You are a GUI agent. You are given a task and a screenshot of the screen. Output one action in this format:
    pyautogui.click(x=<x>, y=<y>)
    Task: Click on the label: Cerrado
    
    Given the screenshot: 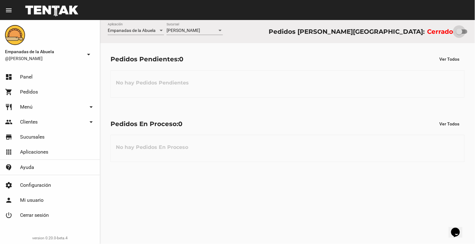 What is the action you would take?
    pyautogui.click(x=440, y=32)
    